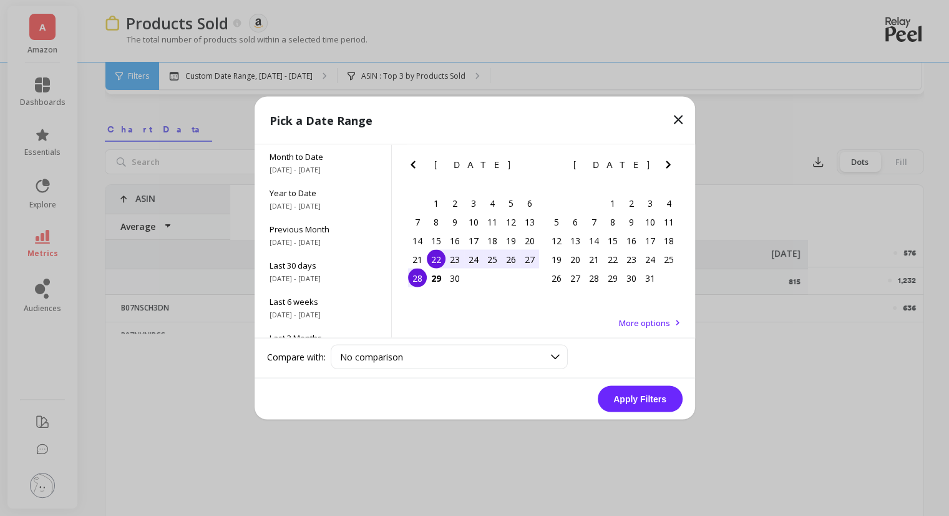 This screenshot has width=949, height=516. Describe the element at coordinates (669, 240) in the screenshot. I see `div: Choose Saturday, October 18th, 2025` at that location.